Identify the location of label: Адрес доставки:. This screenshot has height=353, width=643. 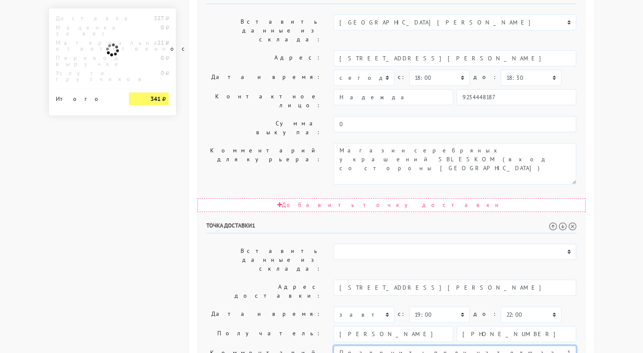
(264, 292).